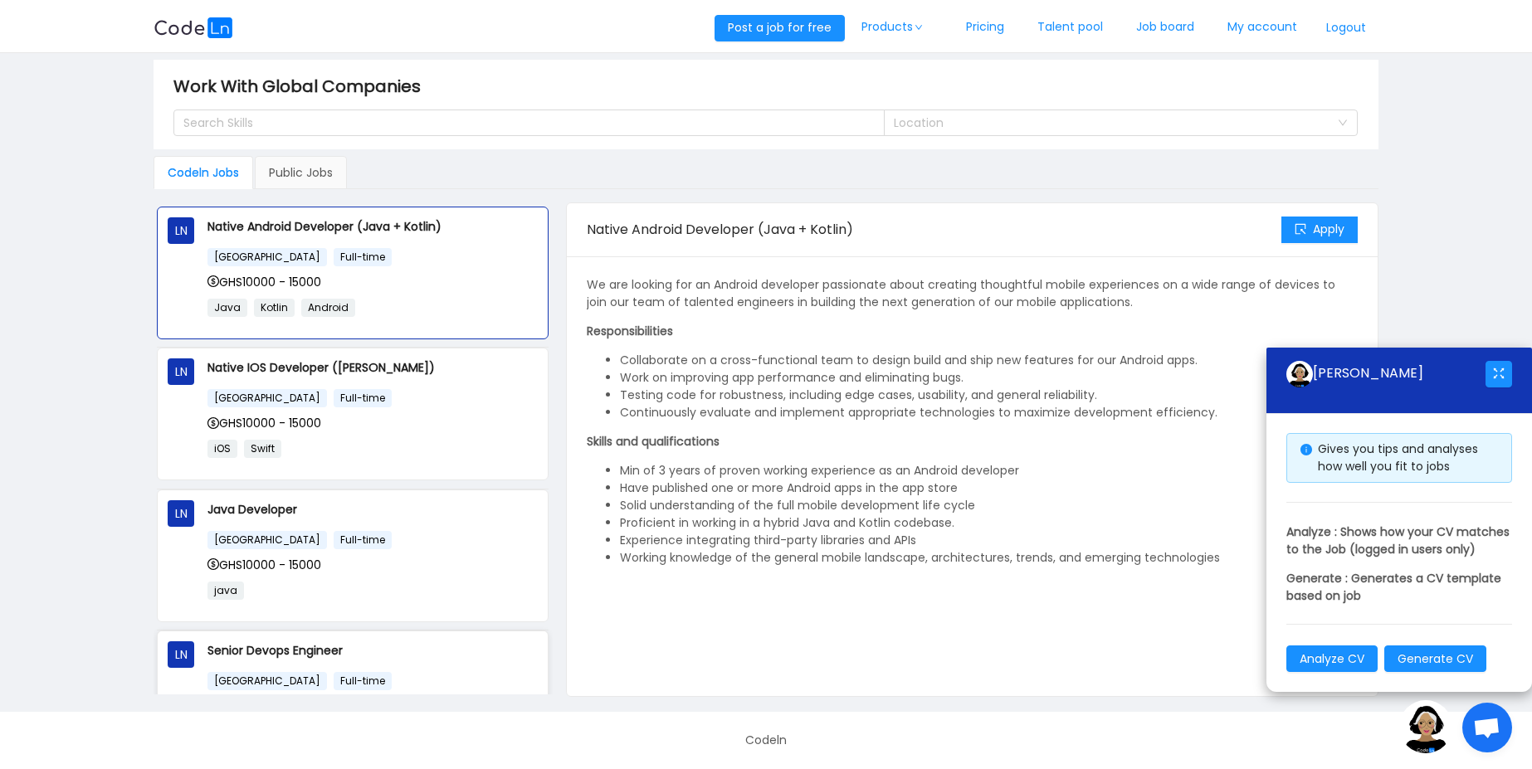  Describe the element at coordinates (262, 449) in the screenshot. I see `span: Swift` at that location.